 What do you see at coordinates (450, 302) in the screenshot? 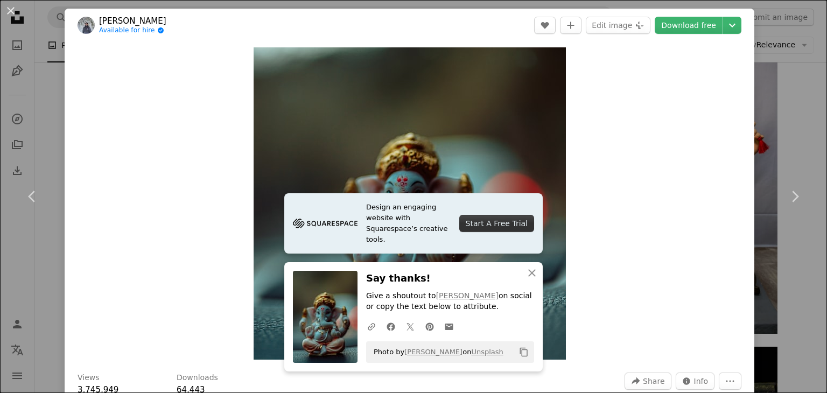
I see `p: Give a shoutout to on social or copy the text below to attribute.` at bounding box center [450, 302].